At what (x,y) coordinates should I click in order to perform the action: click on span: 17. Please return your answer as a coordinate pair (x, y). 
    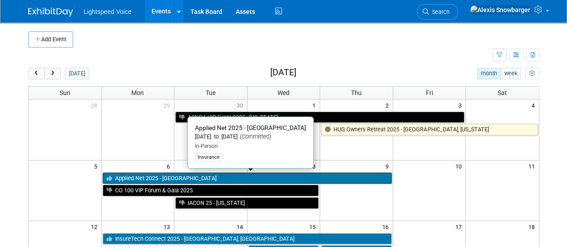
    Looking at the image, I should click on (460, 227).